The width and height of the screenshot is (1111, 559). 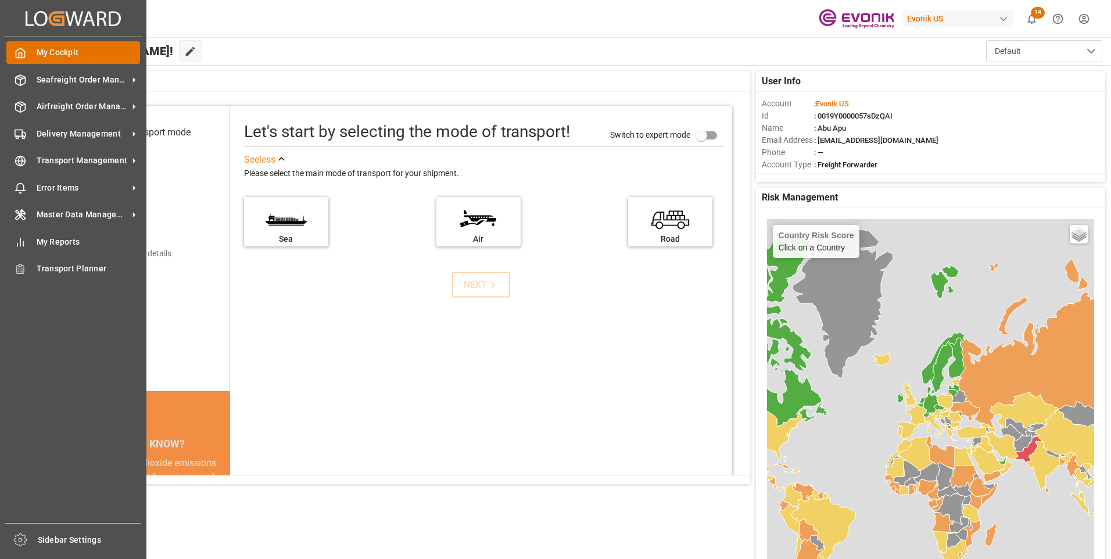 What do you see at coordinates (88, 52) in the screenshot?
I see `span: My Cockpit` at bounding box center [88, 52].